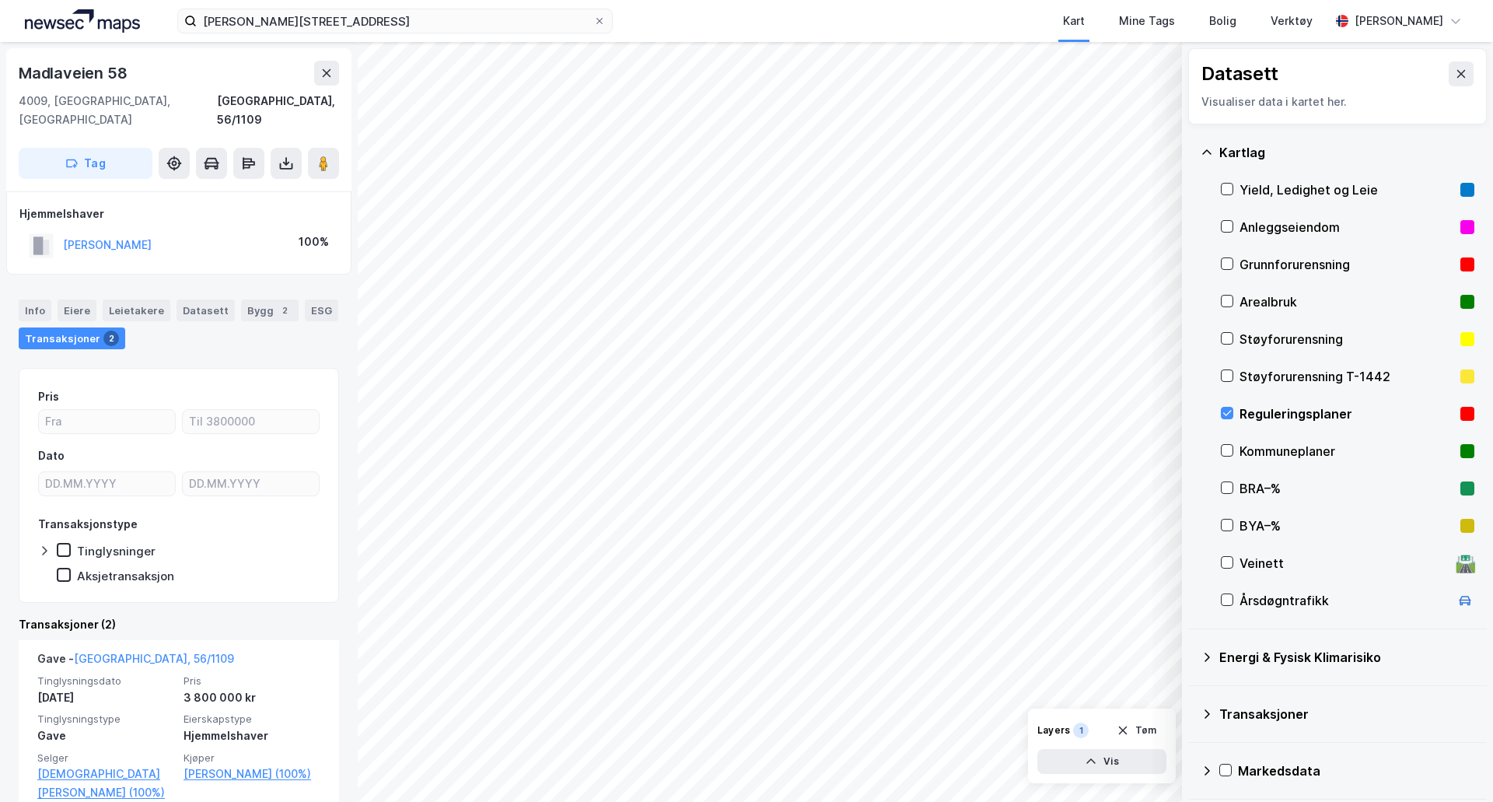 Image resolution: width=1493 pixels, height=802 pixels. Describe the element at coordinates (252, 698) in the screenshot. I see `div: 3 800 000 kr` at that location.